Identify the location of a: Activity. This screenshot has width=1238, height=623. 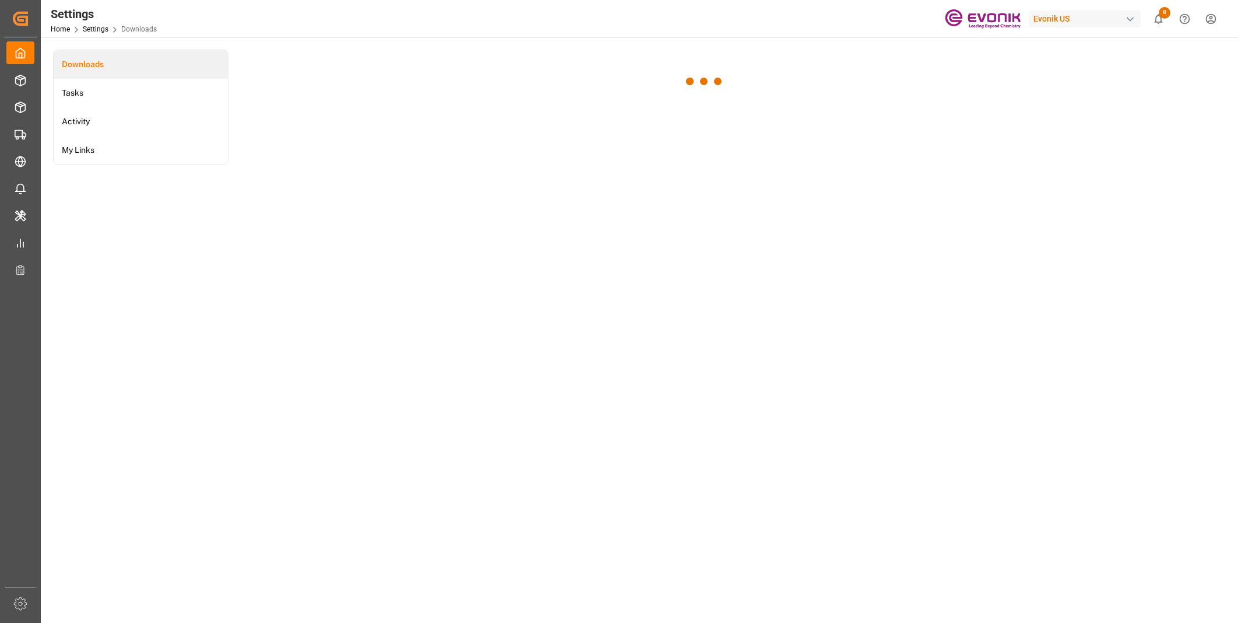
(141, 121).